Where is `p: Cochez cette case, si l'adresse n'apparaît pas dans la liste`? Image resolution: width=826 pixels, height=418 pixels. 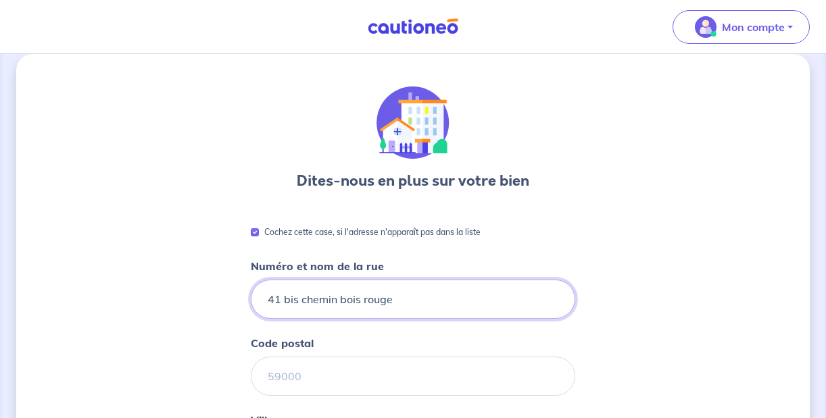 p: Cochez cette case, si l'adresse n'apparaît pas dans la liste is located at coordinates (372, 232).